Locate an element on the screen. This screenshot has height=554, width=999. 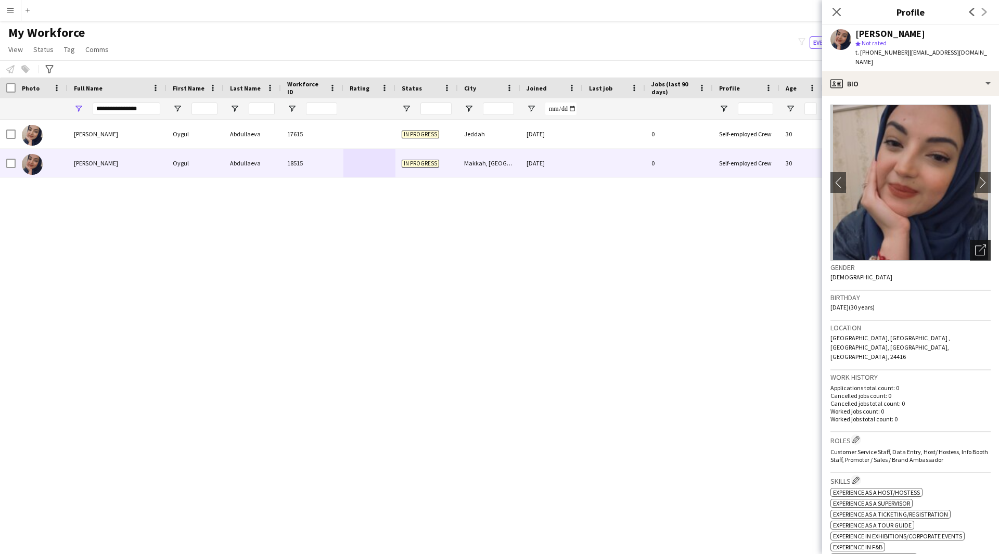
input: Profile Filter Input is located at coordinates (756, 109).